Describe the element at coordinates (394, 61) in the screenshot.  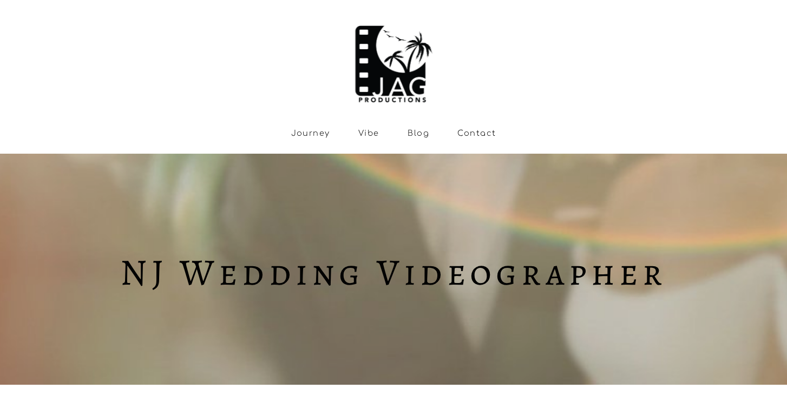
I see `img: NJ Wedding Videographer | JAG Productions` at that location.